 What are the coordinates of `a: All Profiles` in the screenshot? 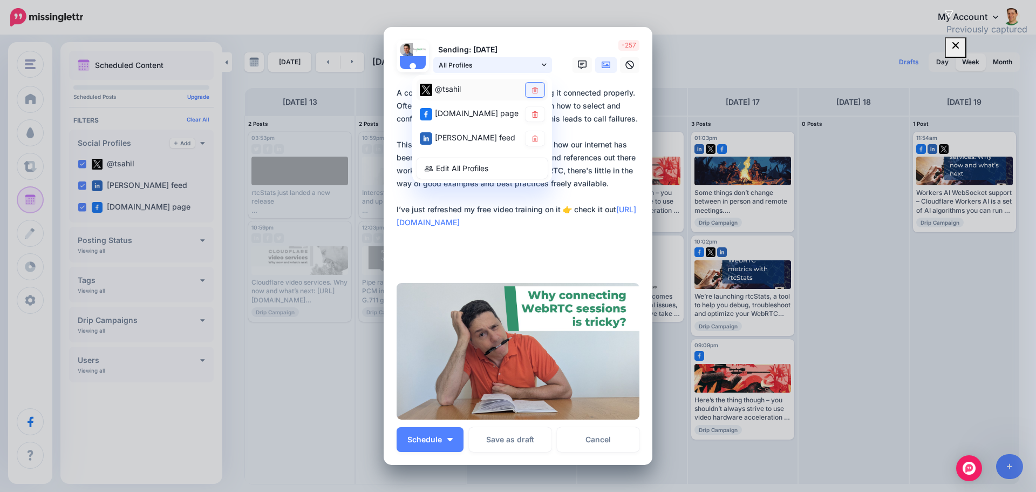 It's located at (493, 65).